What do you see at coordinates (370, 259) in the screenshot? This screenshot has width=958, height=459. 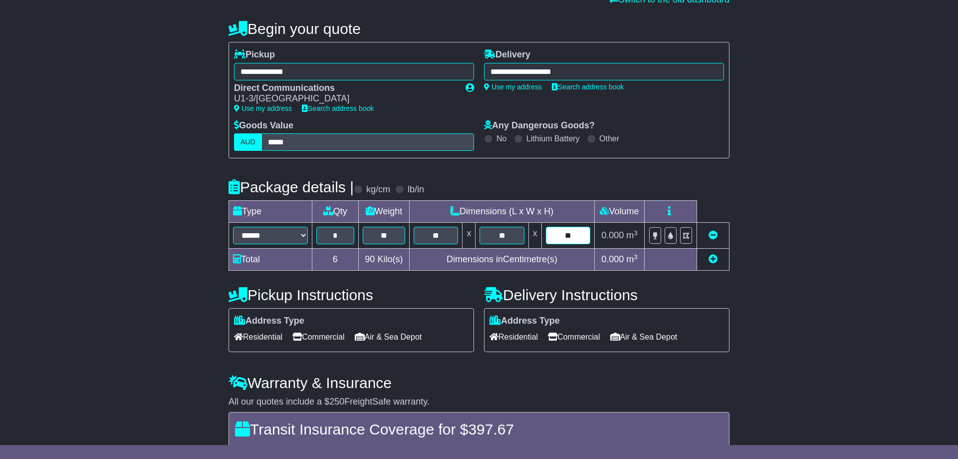 I see `span: 90` at bounding box center [370, 259].